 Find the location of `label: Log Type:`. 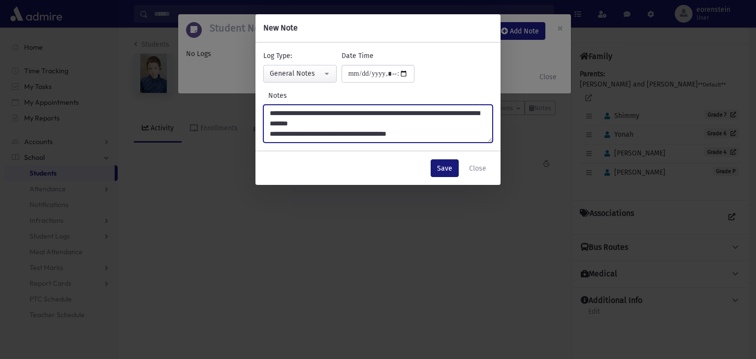

label: Log Type: is located at coordinates (277, 56).